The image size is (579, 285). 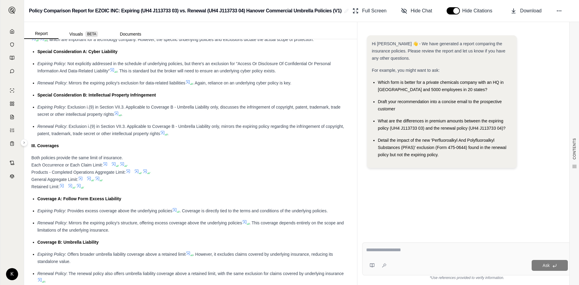 I want to click on a: Single Policy, so click(x=12, y=90).